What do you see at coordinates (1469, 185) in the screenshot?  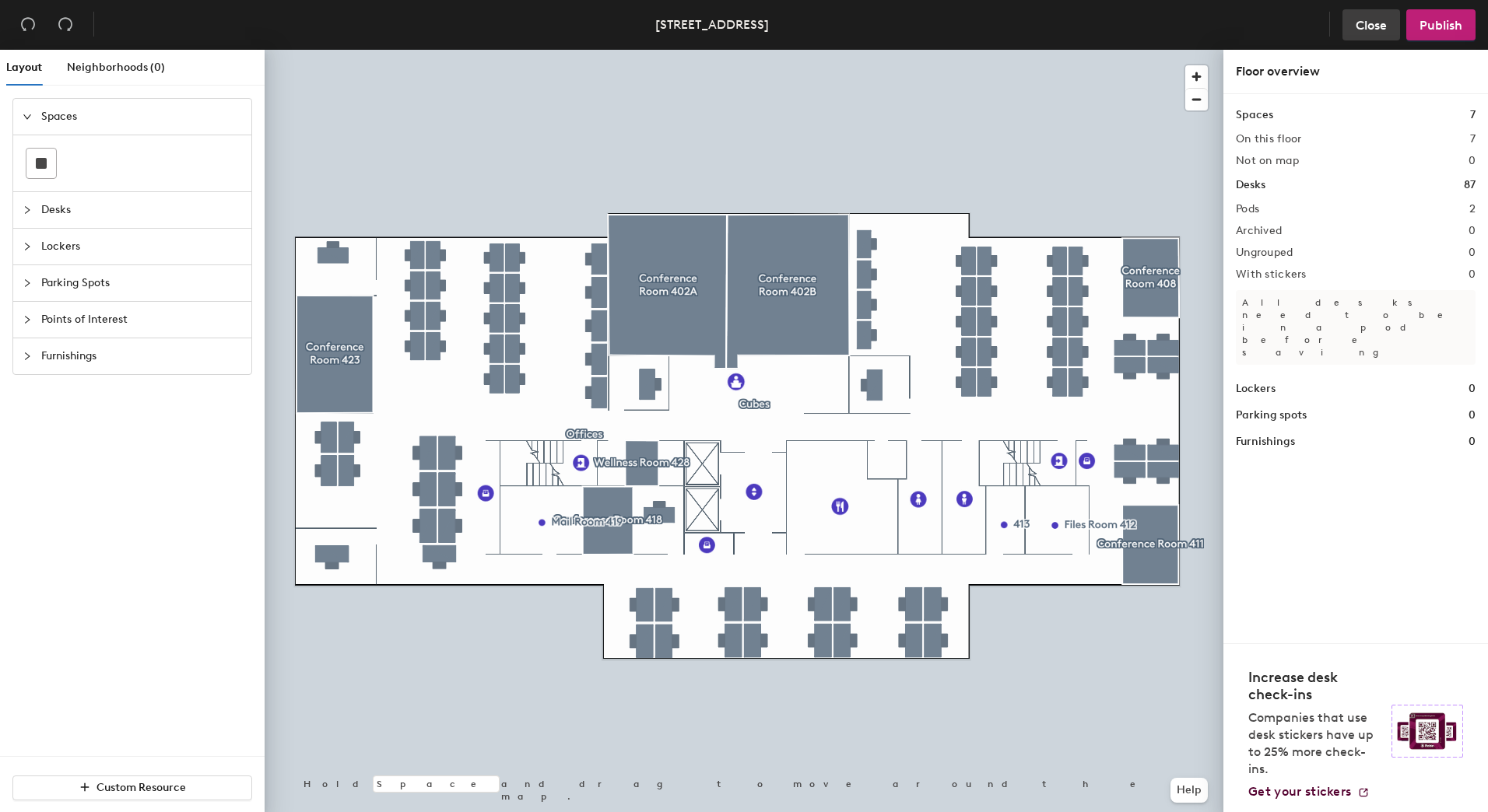 I see `h1: 87` at bounding box center [1469, 185].